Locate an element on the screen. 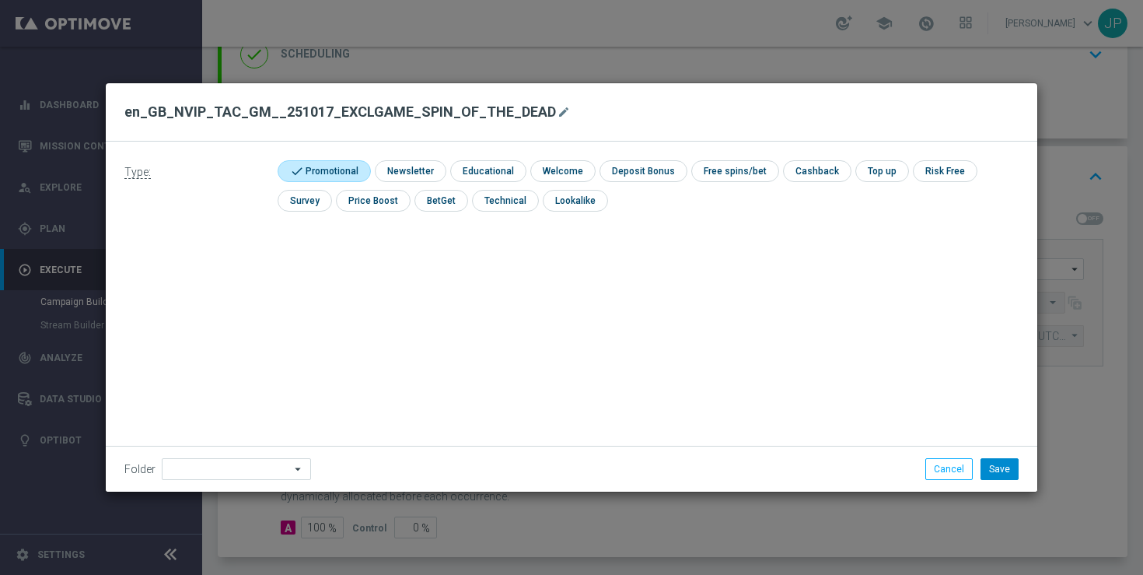  i: arrow_drop_down is located at coordinates (299, 469).